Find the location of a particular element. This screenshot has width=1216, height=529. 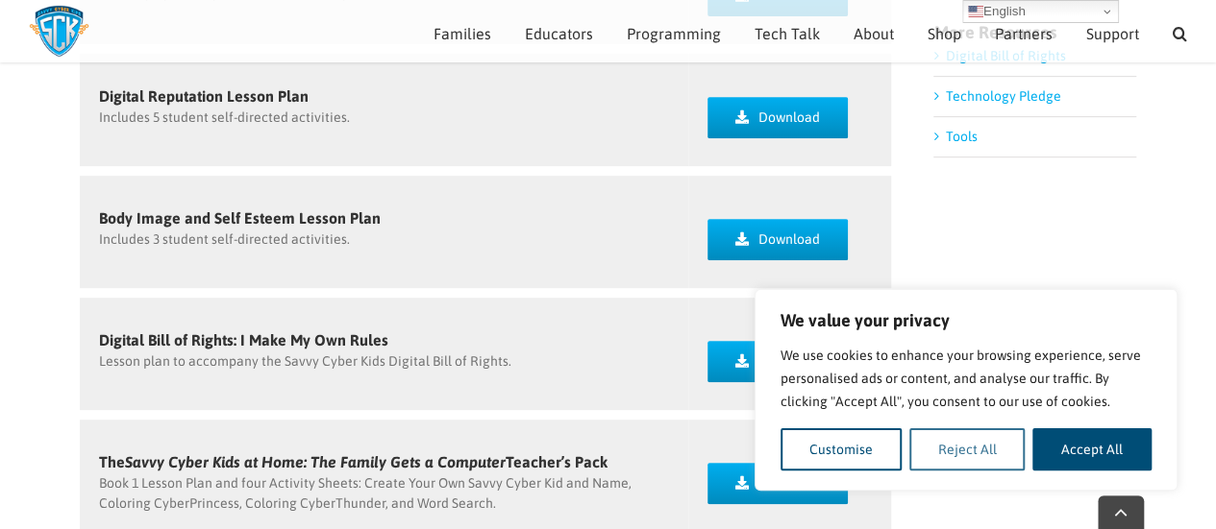

span: Support is located at coordinates (1112, 34).